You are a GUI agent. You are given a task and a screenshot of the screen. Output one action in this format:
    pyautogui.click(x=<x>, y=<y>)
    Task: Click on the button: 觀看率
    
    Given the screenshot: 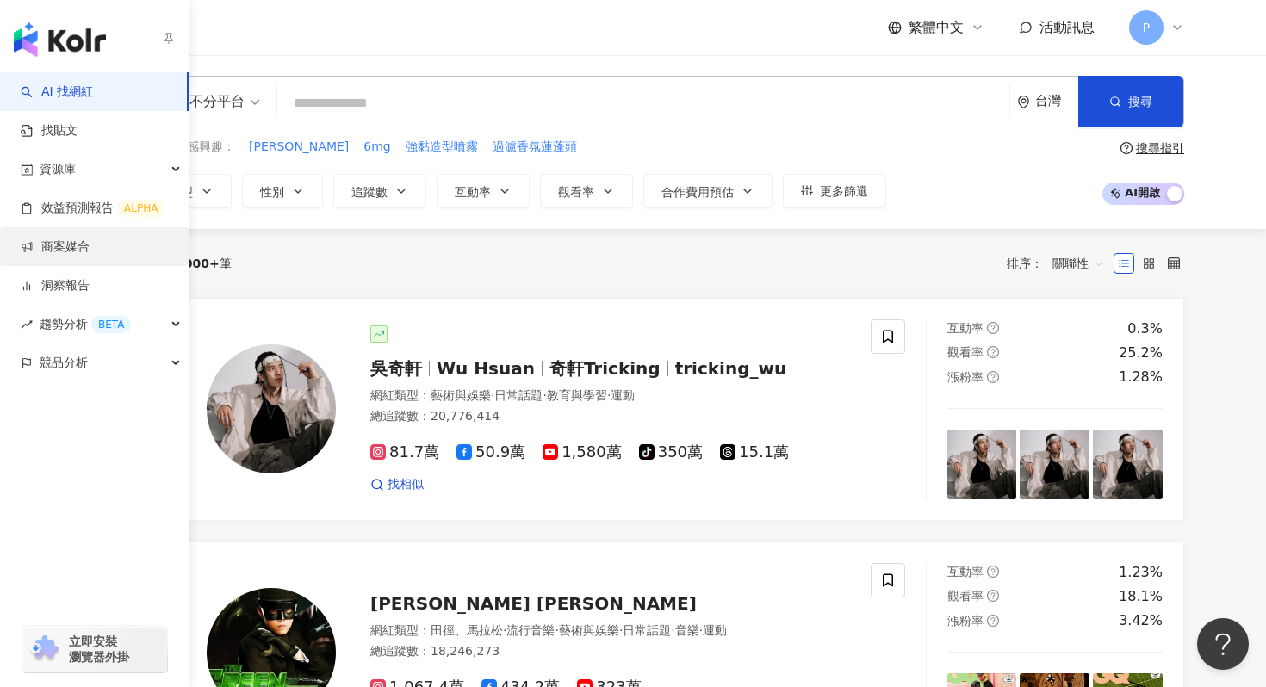 What is the action you would take?
    pyautogui.click(x=586, y=191)
    